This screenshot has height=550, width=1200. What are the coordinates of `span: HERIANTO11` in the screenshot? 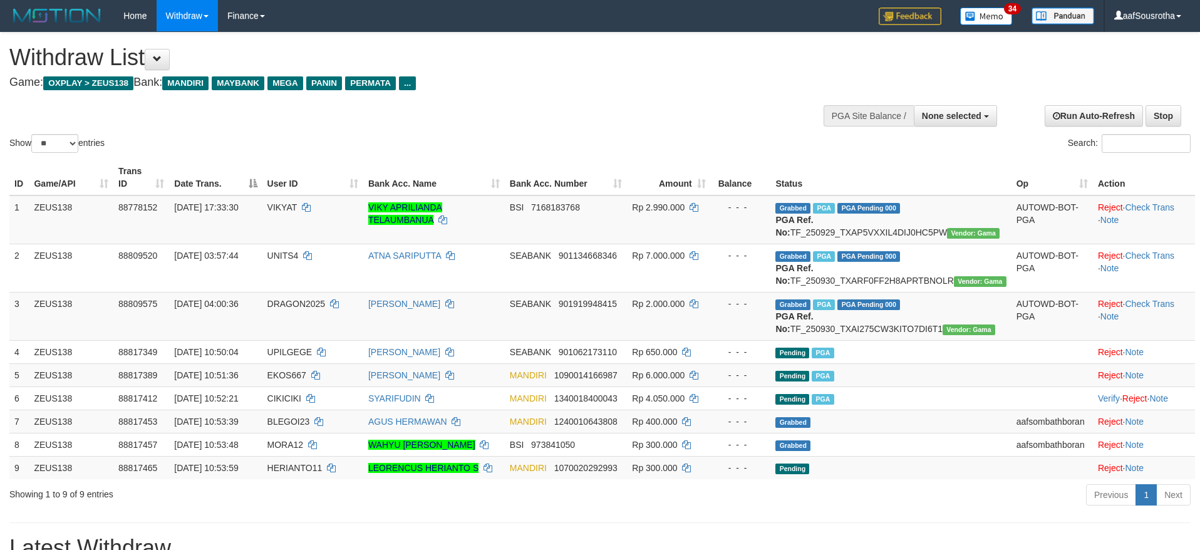 It's located at (295, 468).